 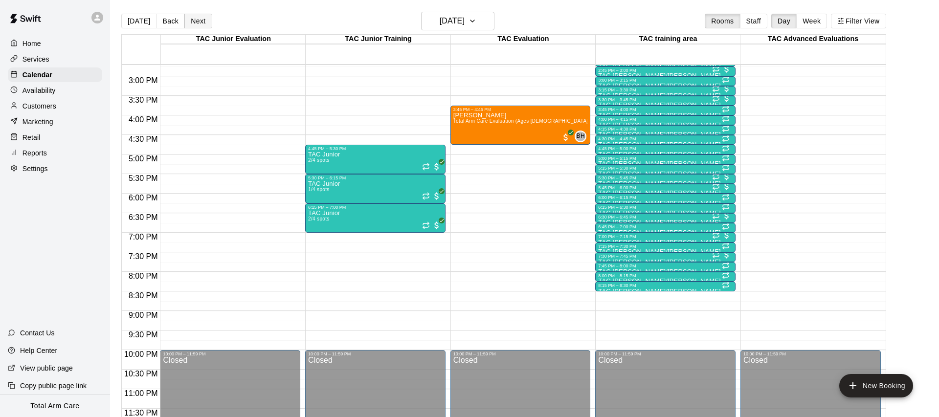 What do you see at coordinates (665, 285) in the screenshot?
I see `div: 8:15 PM – 8:30 PM` at bounding box center [665, 285].